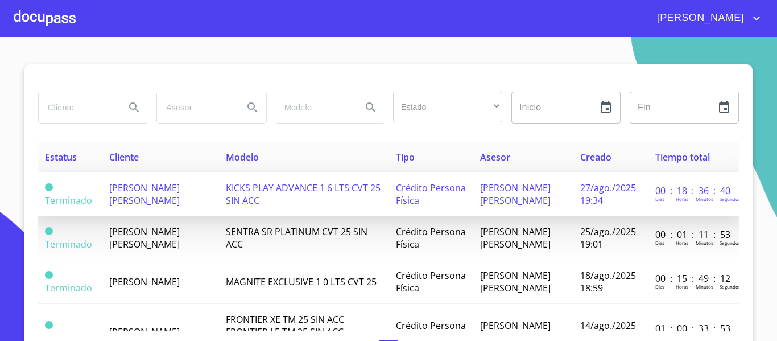 This screenshot has height=341, width=777. What do you see at coordinates (706, 18) in the screenshot?
I see `button: account of current user` at bounding box center [706, 18].